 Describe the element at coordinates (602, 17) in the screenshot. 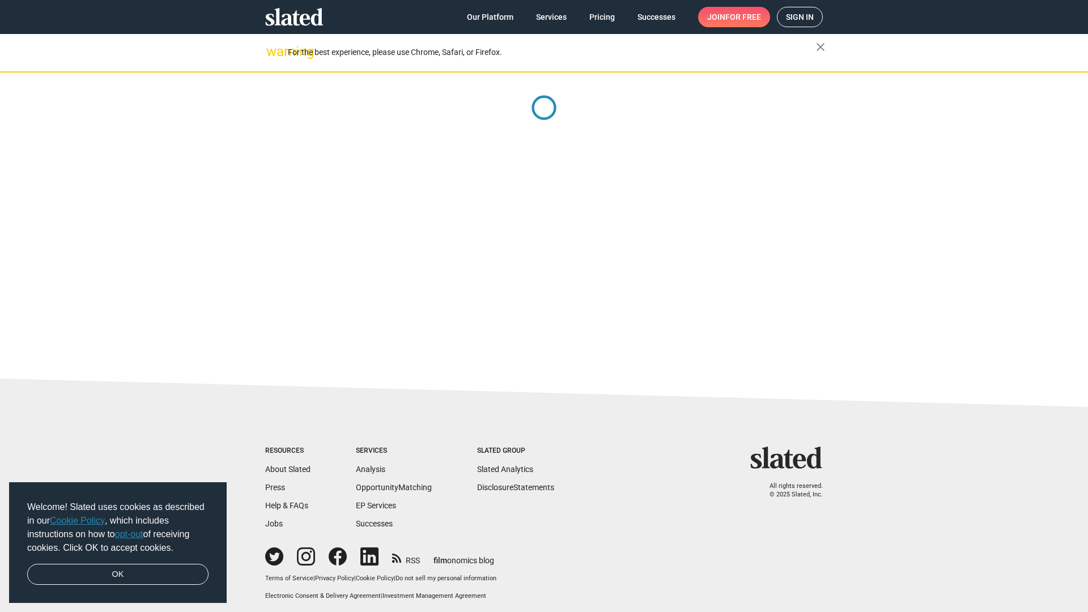

I see `span: Pricing` at that location.